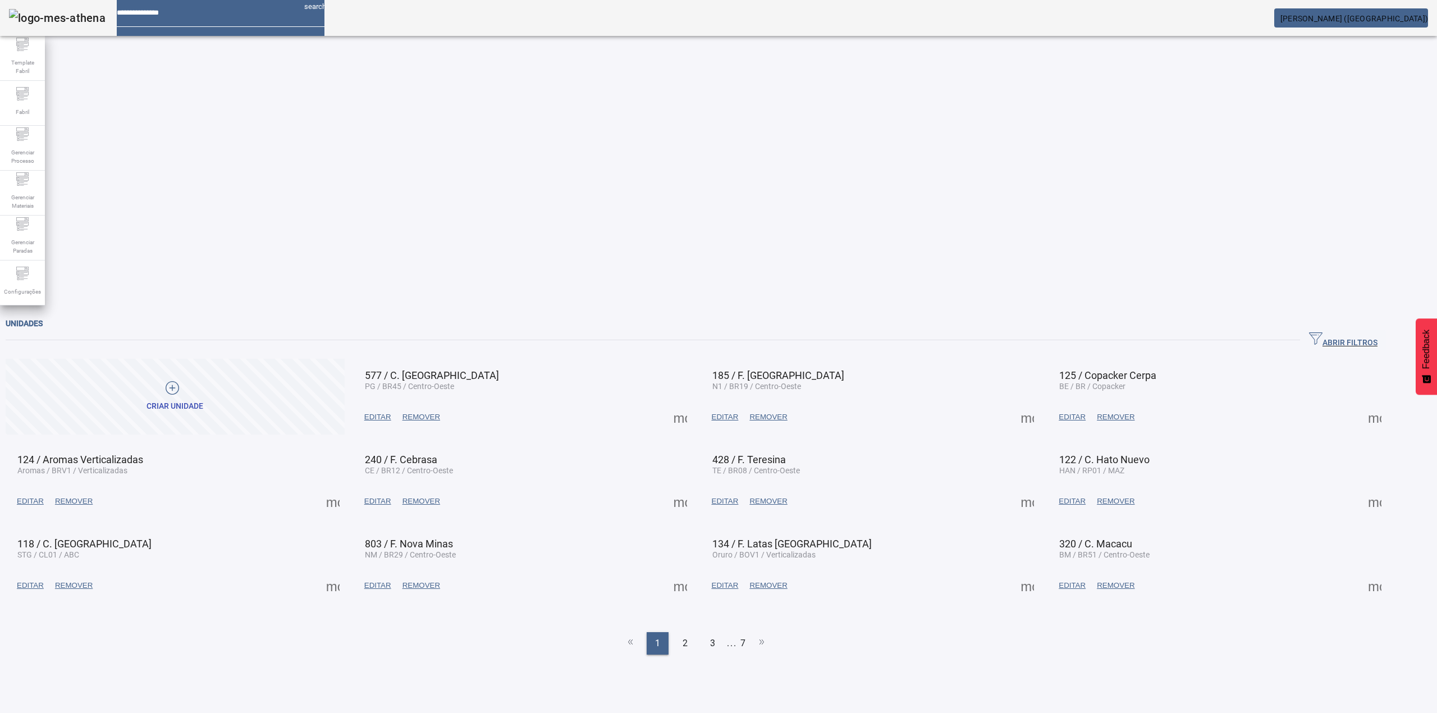  I want to click on button: Feedback - Mostrar pesquisa, so click(1427, 356).